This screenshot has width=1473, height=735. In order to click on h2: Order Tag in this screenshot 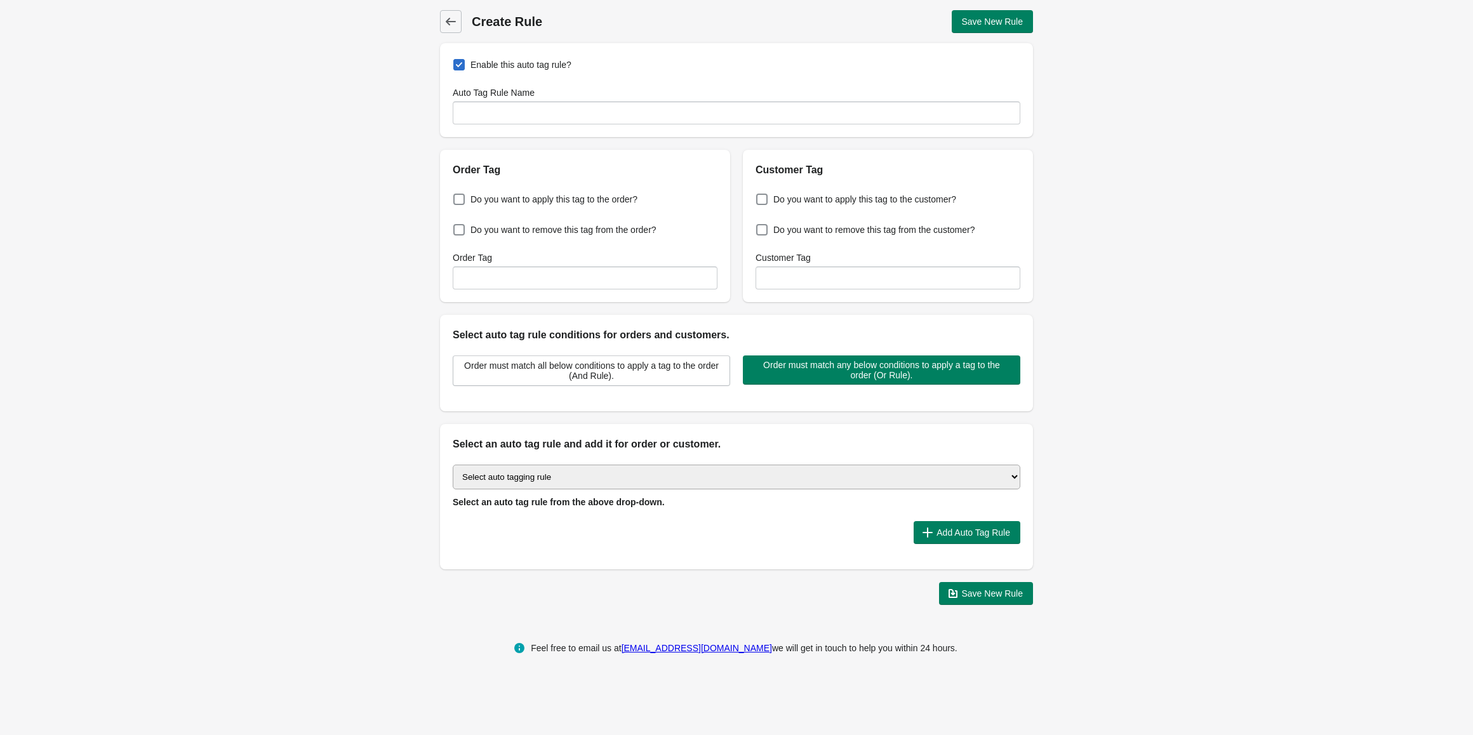, I will do `click(585, 170)`.